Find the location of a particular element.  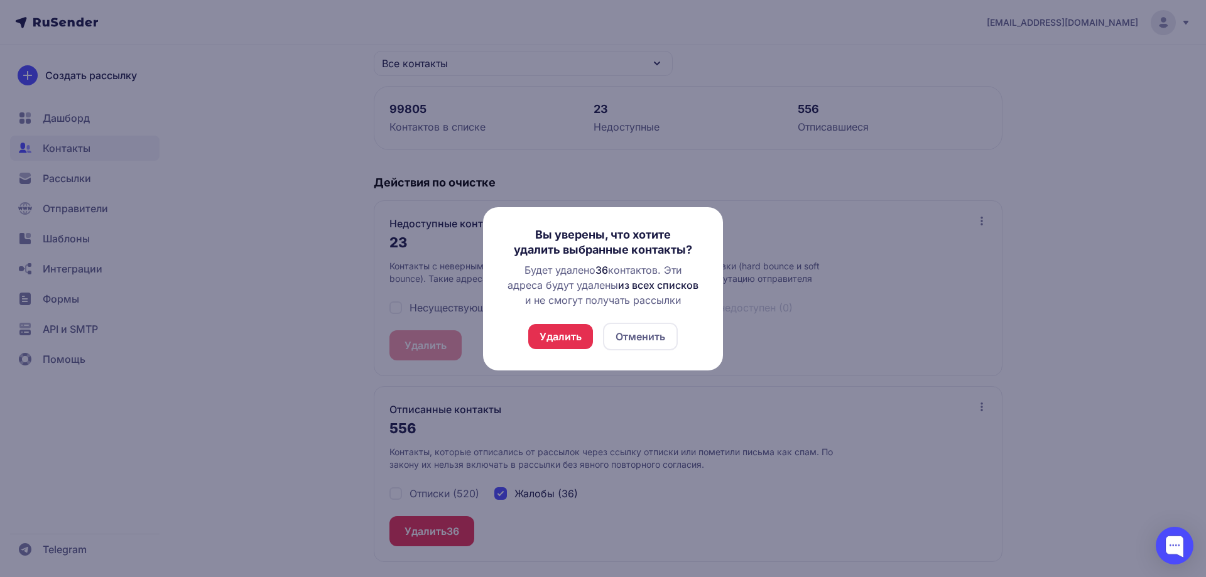

button: Отменить is located at coordinates (640, 337).